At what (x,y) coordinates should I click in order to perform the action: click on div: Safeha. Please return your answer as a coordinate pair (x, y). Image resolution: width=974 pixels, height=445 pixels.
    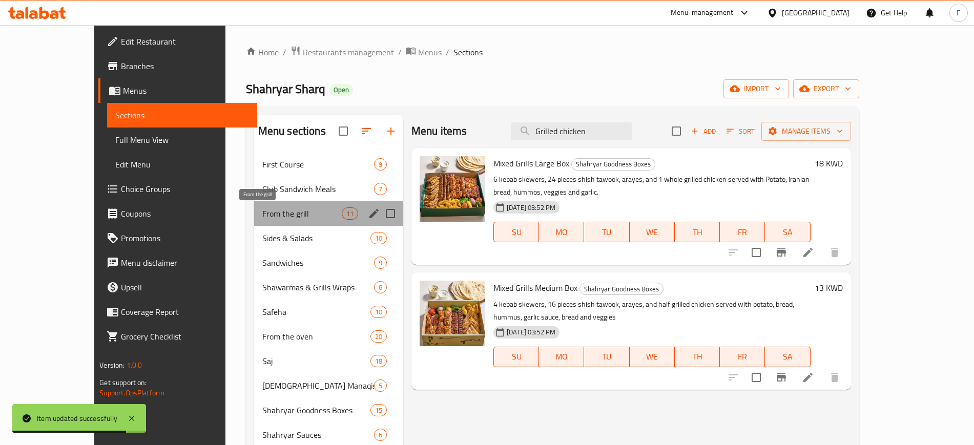
    Looking at the image, I should click on (316, 312).